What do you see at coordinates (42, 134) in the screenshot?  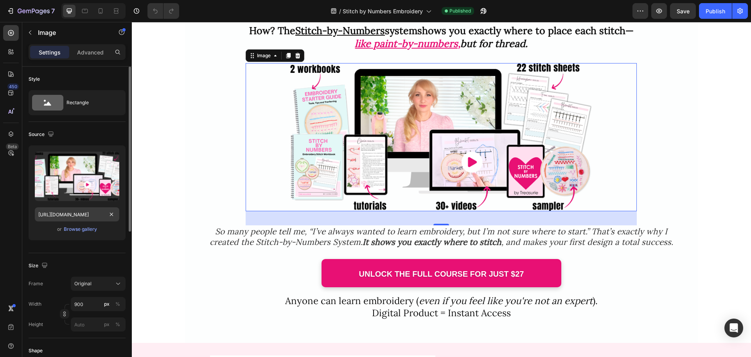 I see `div: Source` at bounding box center [42, 134].